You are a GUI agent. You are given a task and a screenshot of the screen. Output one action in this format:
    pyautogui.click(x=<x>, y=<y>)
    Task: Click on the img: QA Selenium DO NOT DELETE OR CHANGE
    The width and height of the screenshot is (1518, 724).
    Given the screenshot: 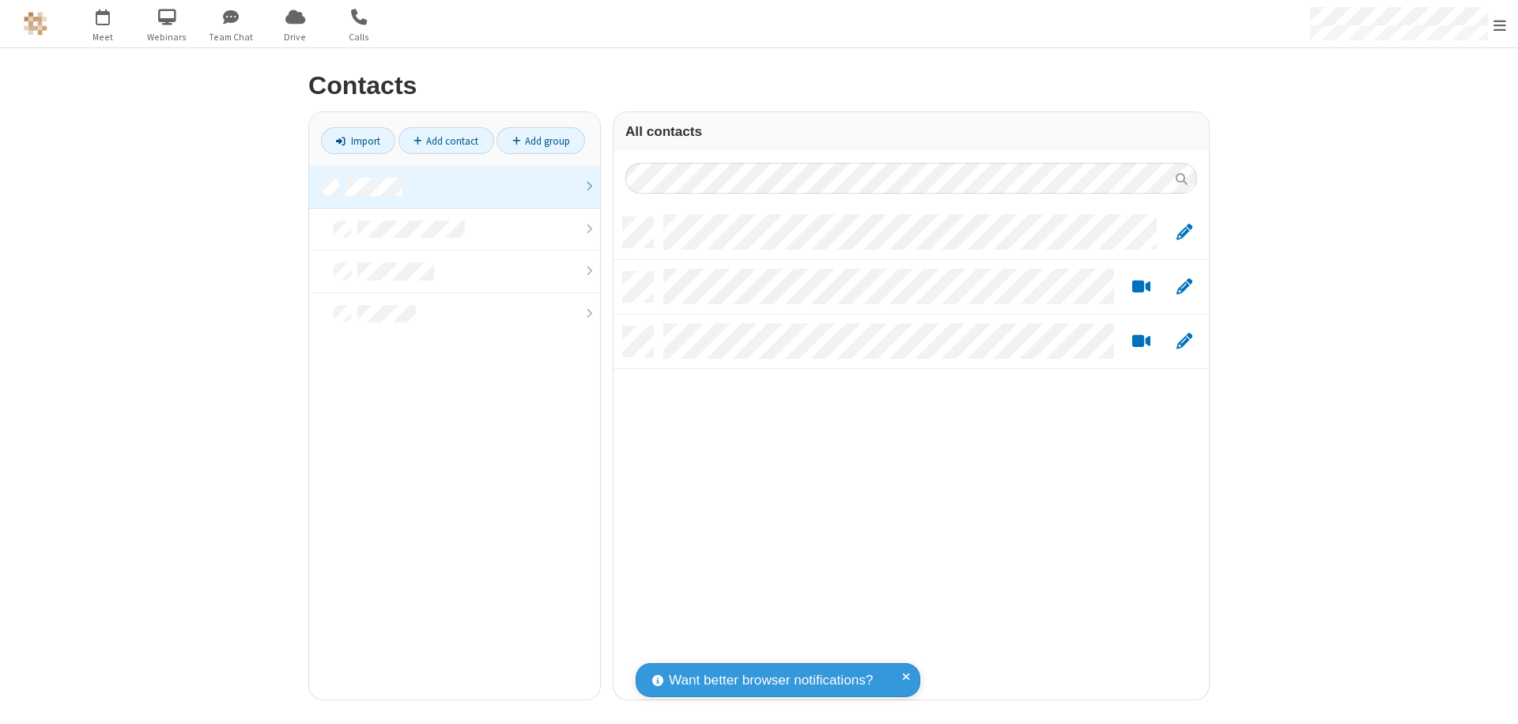 What is the action you would take?
    pyautogui.click(x=36, y=24)
    